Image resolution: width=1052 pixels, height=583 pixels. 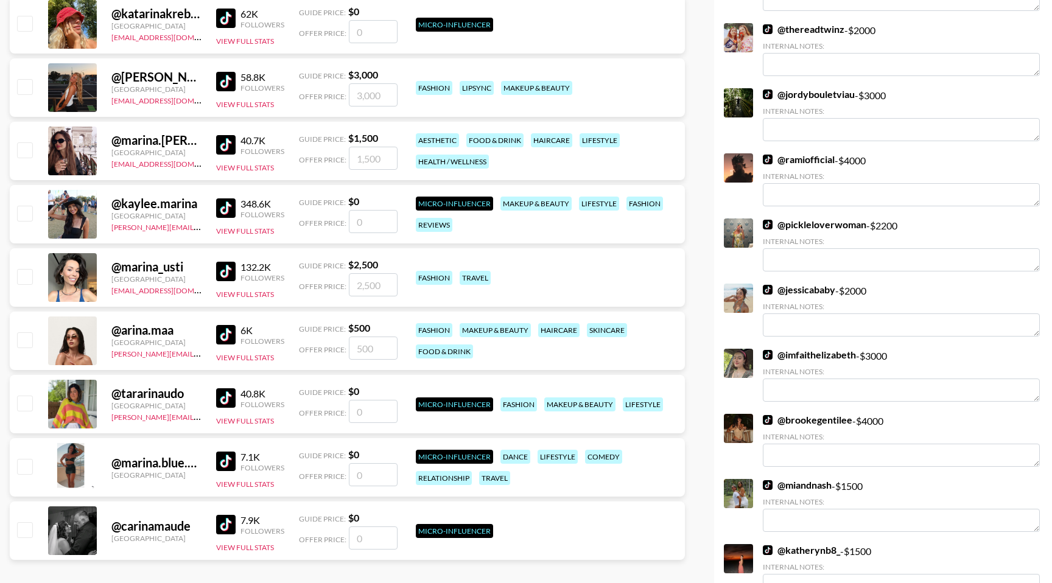 What do you see at coordinates (363, 74) in the screenshot?
I see `strong: $ 3,000` at bounding box center [363, 74].